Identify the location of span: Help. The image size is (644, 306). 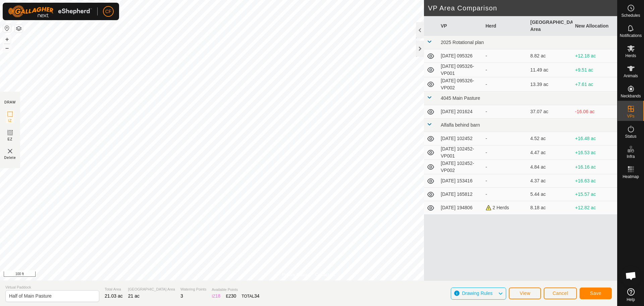
(630, 299).